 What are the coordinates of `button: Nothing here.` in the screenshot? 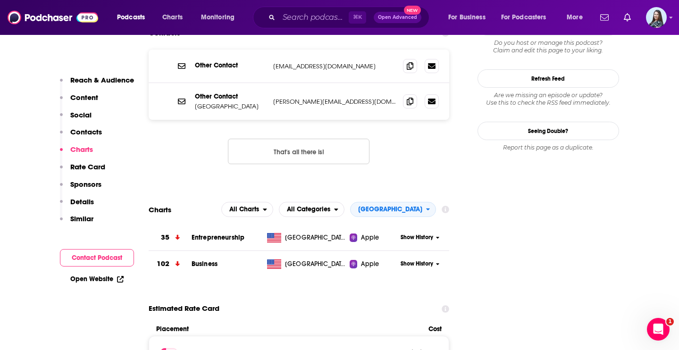 It's located at (299, 152).